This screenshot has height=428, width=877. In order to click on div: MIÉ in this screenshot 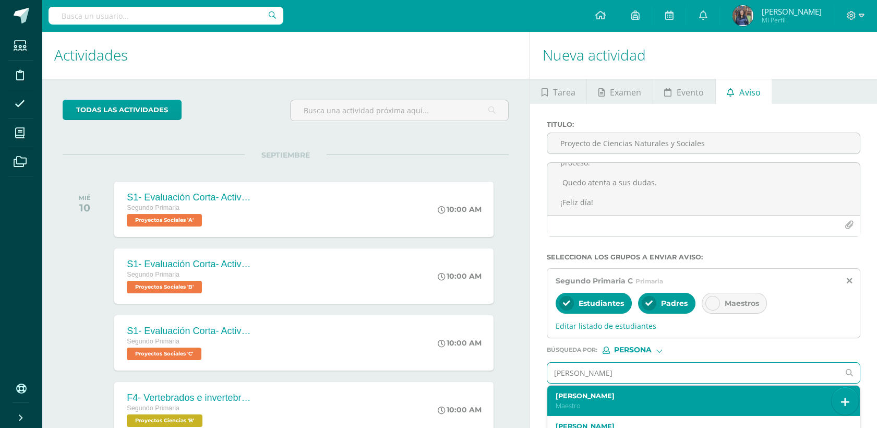, I will do `click(85, 198)`.